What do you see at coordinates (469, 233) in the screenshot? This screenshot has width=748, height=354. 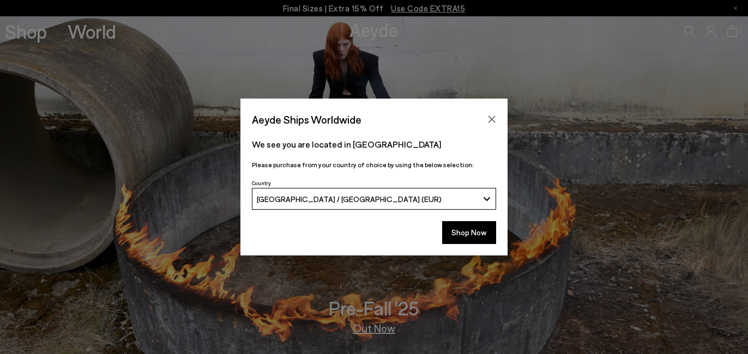 I see `button: Shop Now` at bounding box center [469, 233].